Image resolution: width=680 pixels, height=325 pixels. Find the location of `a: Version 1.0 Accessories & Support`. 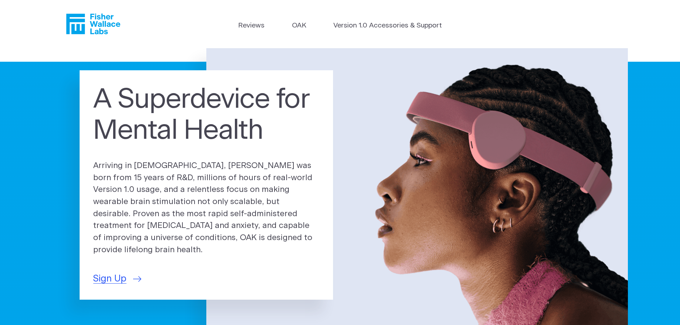

a: Version 1.0 Accessories & Support is located at coordinates (388, 26).